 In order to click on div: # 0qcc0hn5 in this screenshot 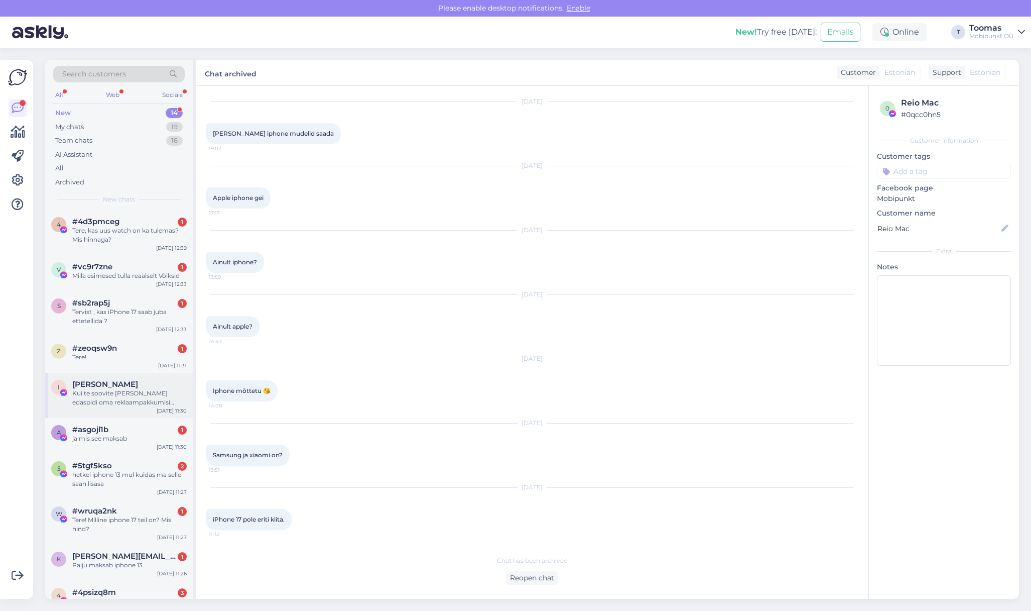, I will do `click(955, 114)`.